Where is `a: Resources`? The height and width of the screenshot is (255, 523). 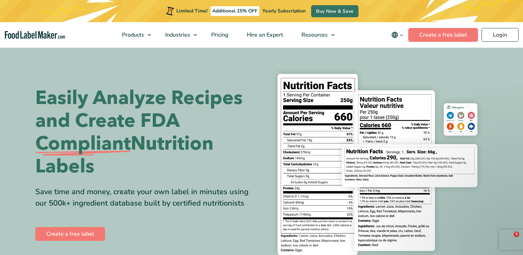 a: Resources is located at coordinates (315, 35).